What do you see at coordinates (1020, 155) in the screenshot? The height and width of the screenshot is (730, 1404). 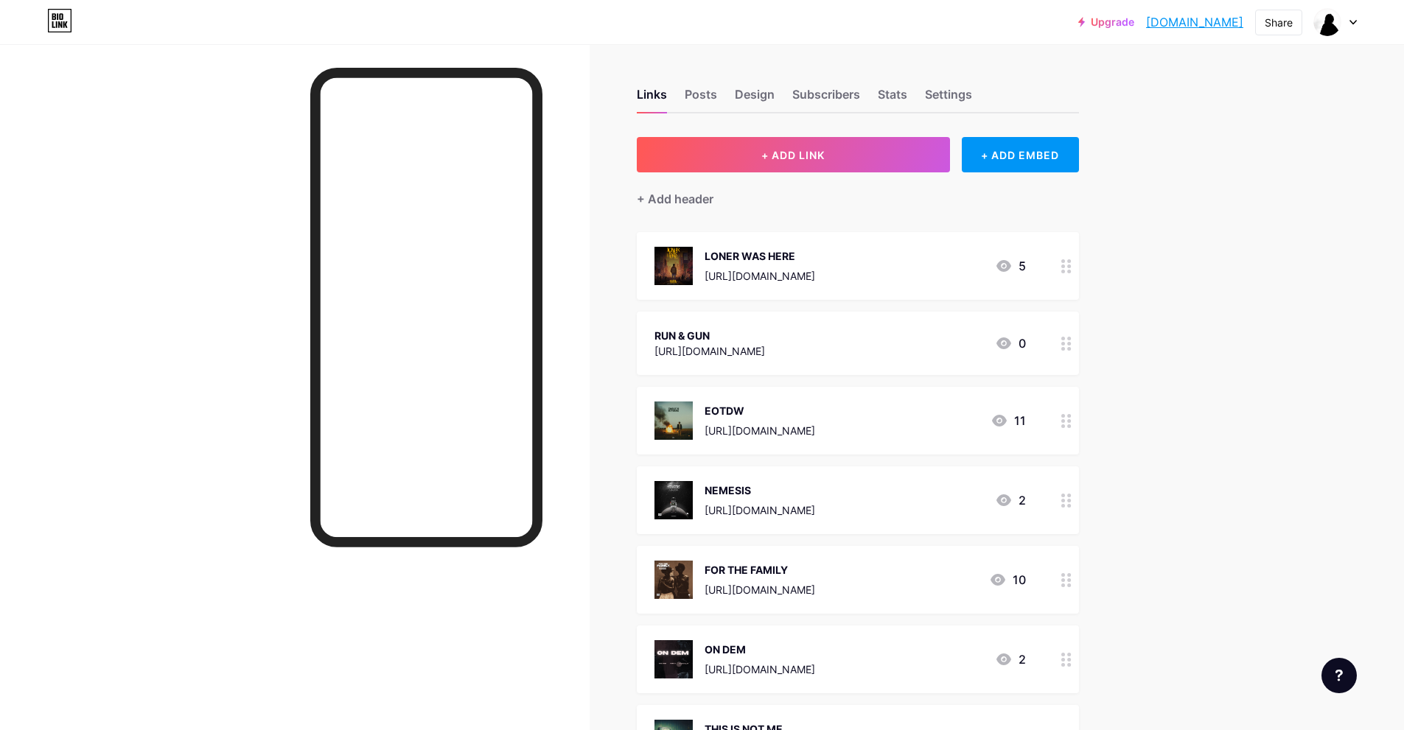 I see `div: + ADD EMBED` at bounding box center [1020, 155].